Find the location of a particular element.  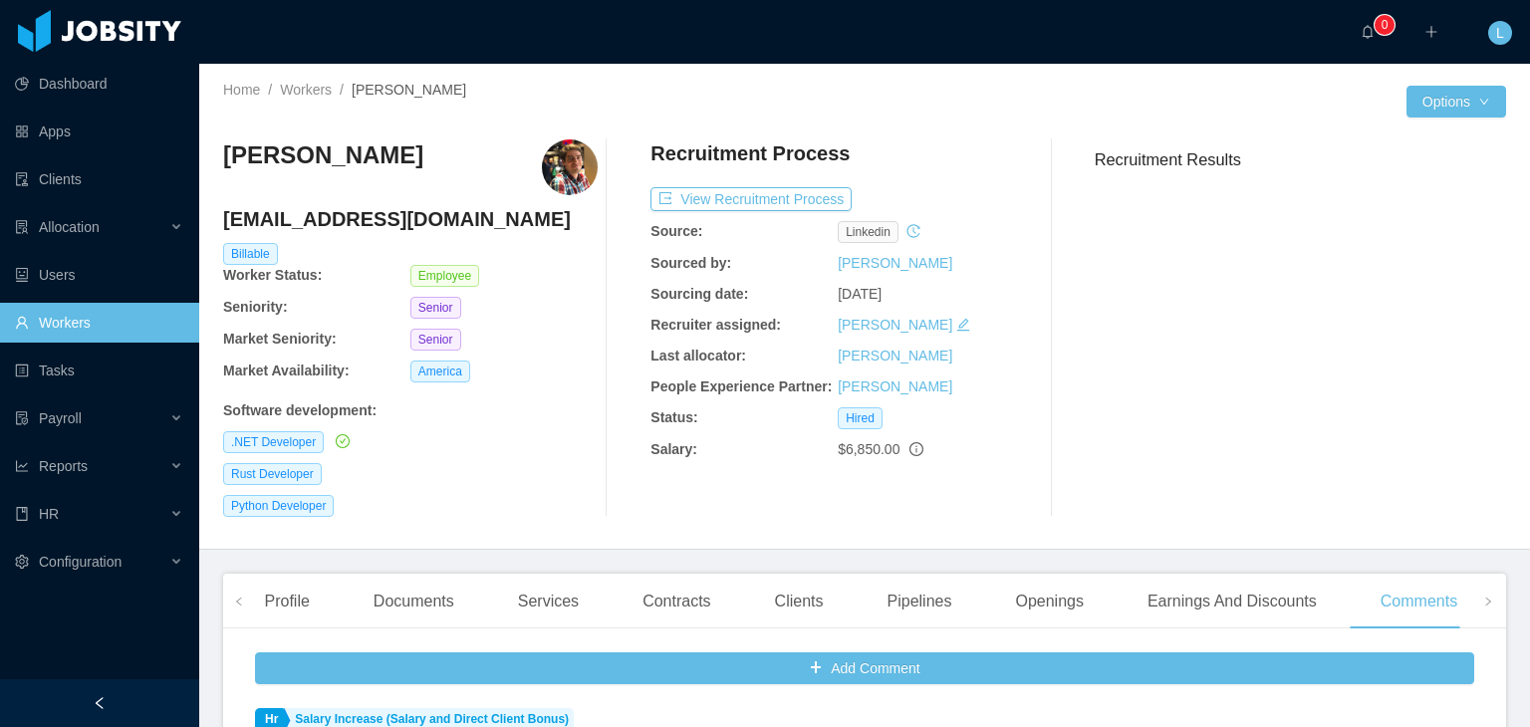

div: Openings is located at coordinates (1049, 602).